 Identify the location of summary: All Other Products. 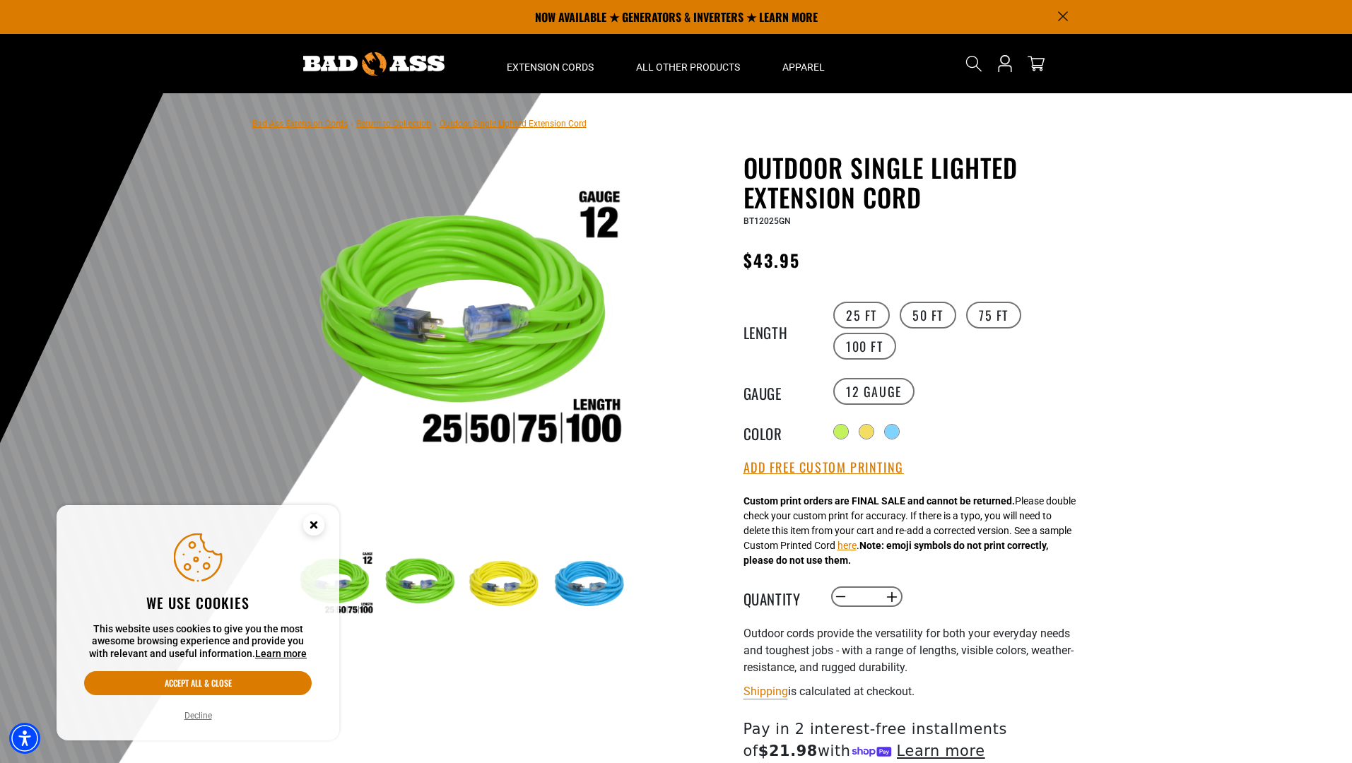
(688, 64).